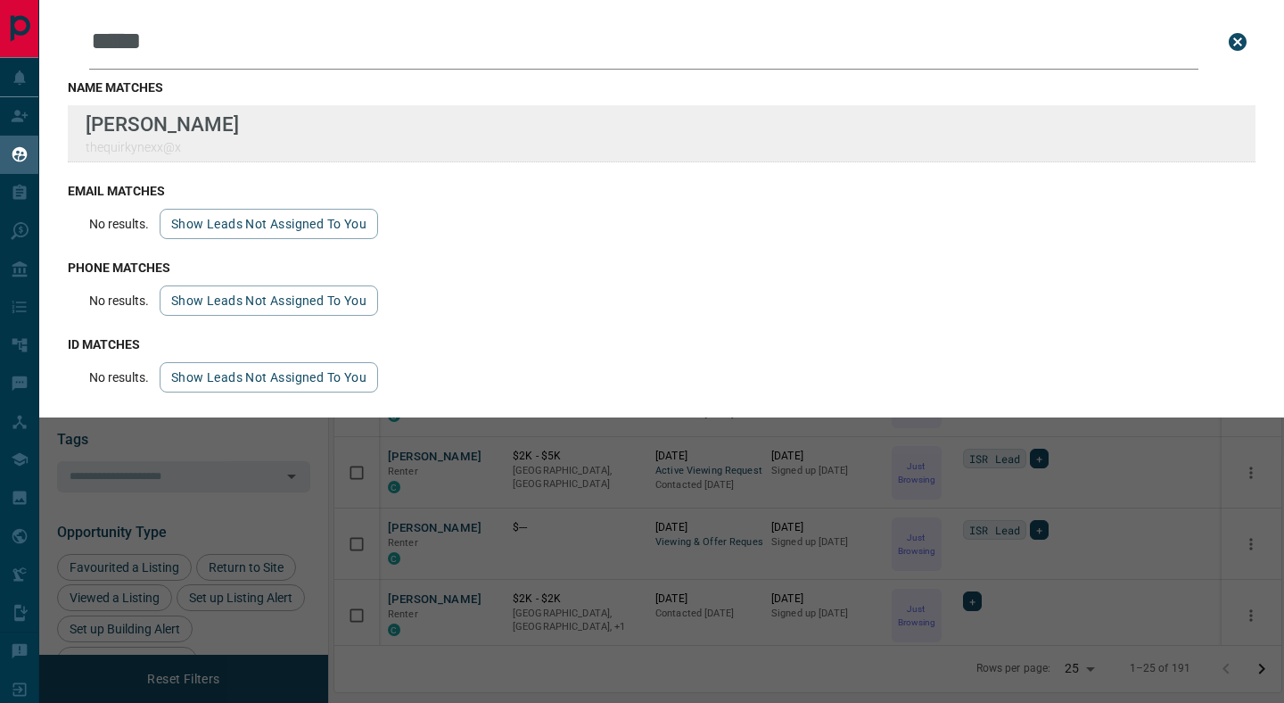  What do you see at coordinates (662, 191) in the screenshot?
I see `h3: email matches` at bounding box center [662, 191].